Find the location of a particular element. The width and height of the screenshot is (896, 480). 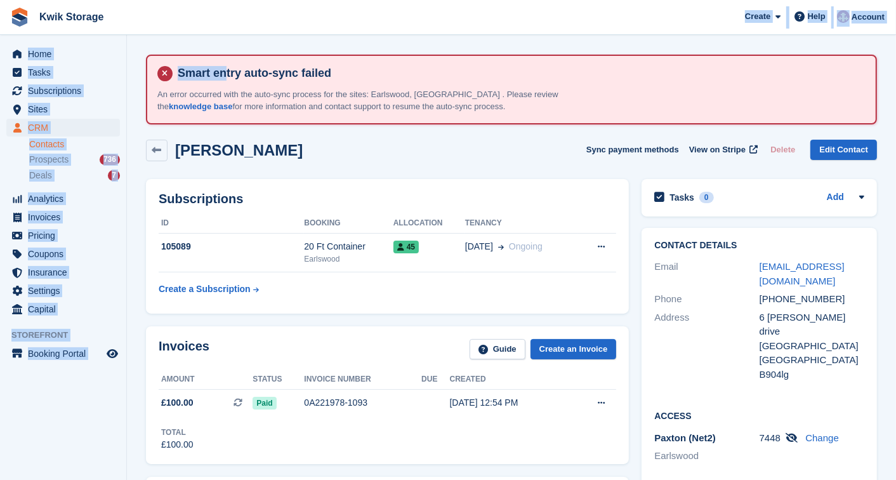

span: Deals is located at coordinates (41, 175).